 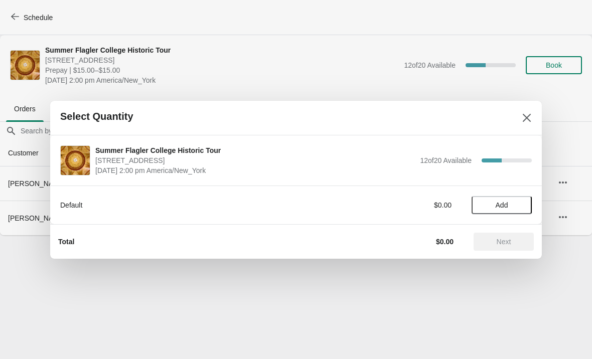 I want to click on img: Summer Flagler College Historic Tour | 74 King Street, St. Augustine, FL, USA | August 11 | 2:00 ..., so click(x=75, y=161).